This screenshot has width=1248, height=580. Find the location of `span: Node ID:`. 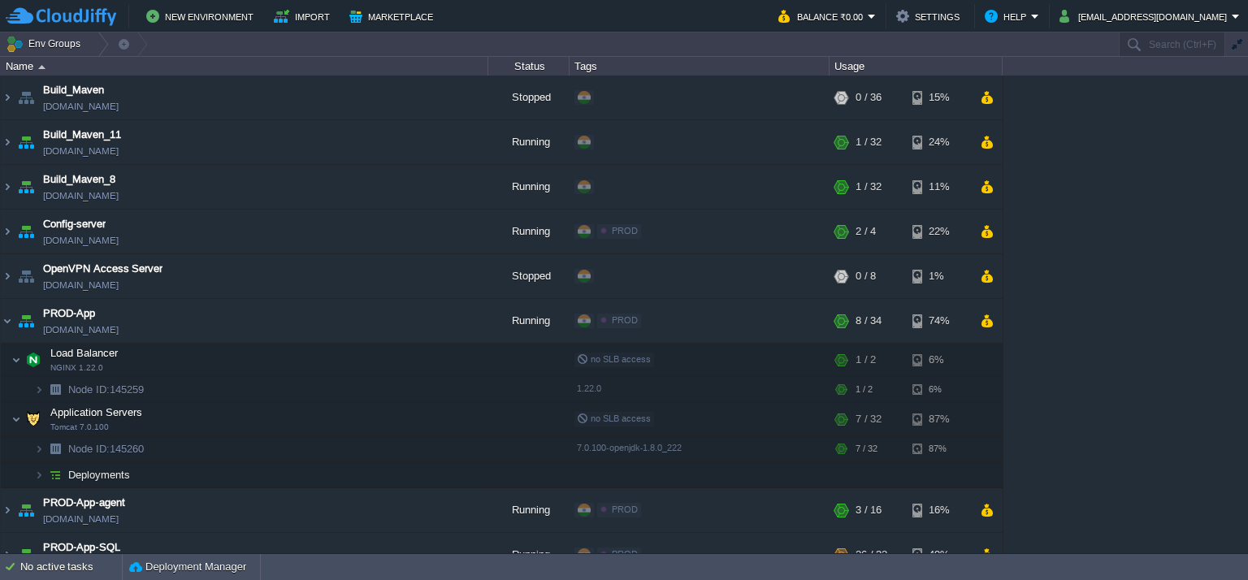

span: Node ID: is located at coordinates (89, 448).